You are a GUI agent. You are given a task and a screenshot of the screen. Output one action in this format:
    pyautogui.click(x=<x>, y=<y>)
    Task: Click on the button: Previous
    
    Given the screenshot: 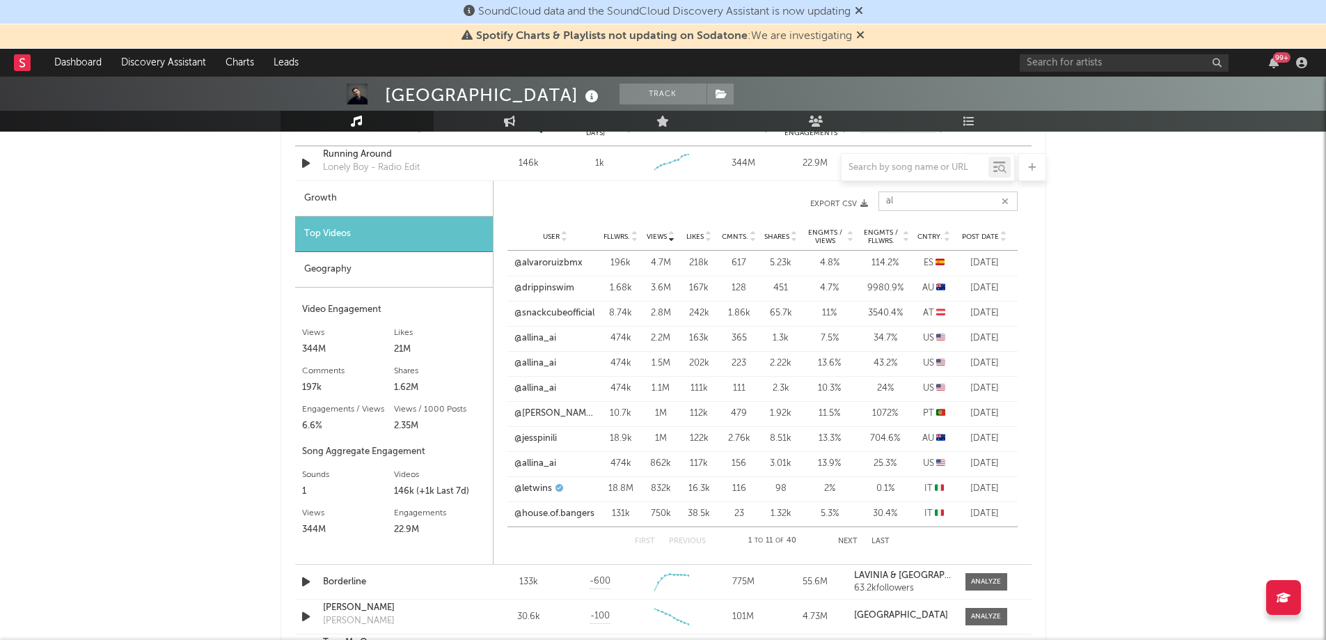 What is the action you would take?
    pyautogui.click(x=687, y=541)
    